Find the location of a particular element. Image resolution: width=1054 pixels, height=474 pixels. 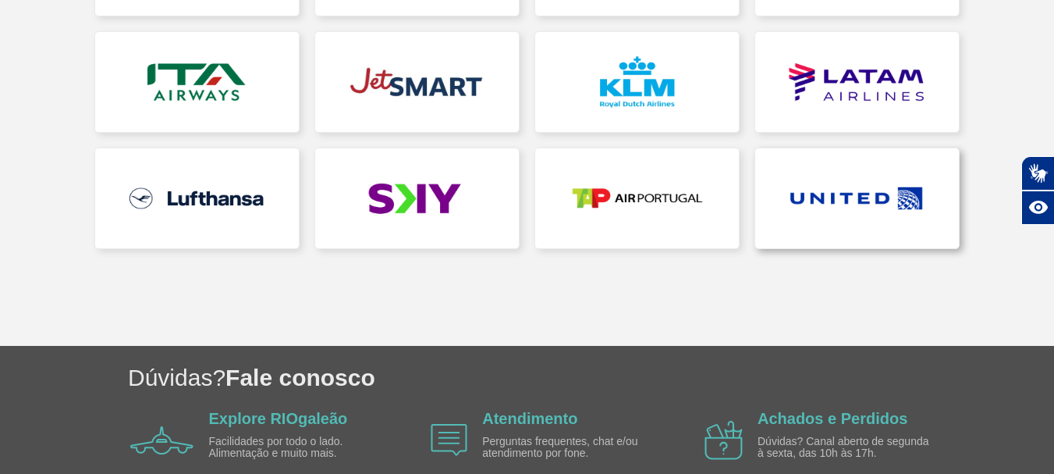

p: Dúvidas? Canal aberto de segunda à sexta, das 10h às 17h. is located at coordinates (848, 447).